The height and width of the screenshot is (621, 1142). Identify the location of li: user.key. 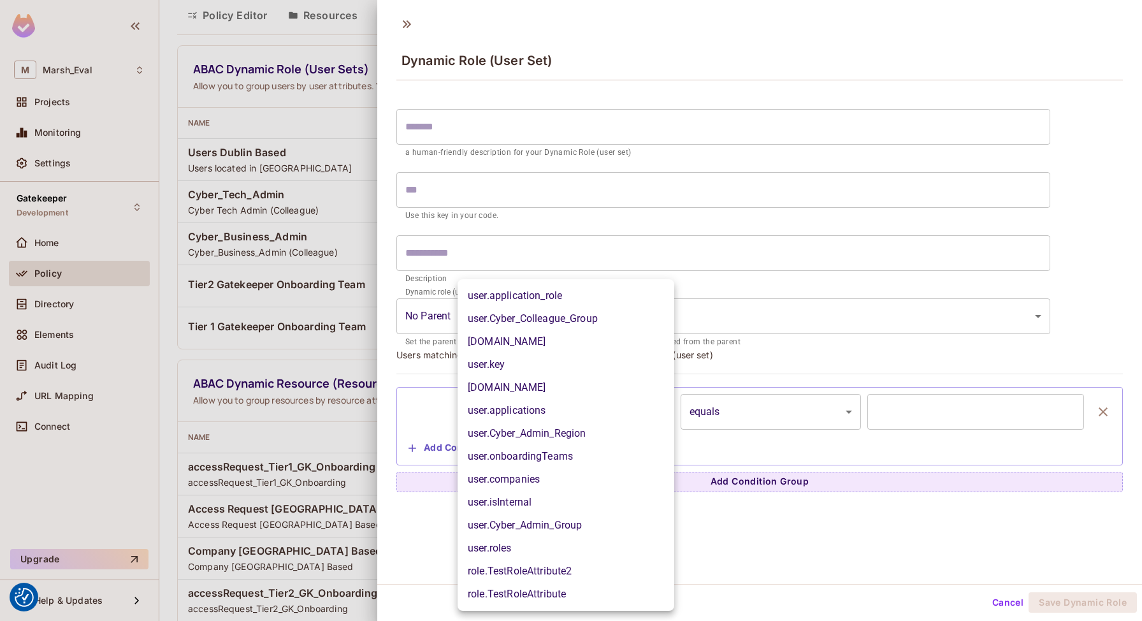
(566, 365).